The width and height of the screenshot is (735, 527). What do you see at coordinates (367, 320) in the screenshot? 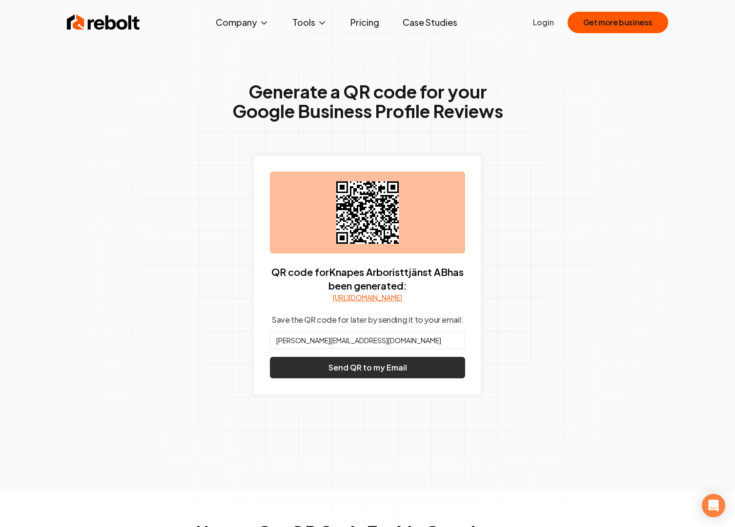
I see `p: Save the QR code for later by sending it to your email:` at bounding box center [367, 320].